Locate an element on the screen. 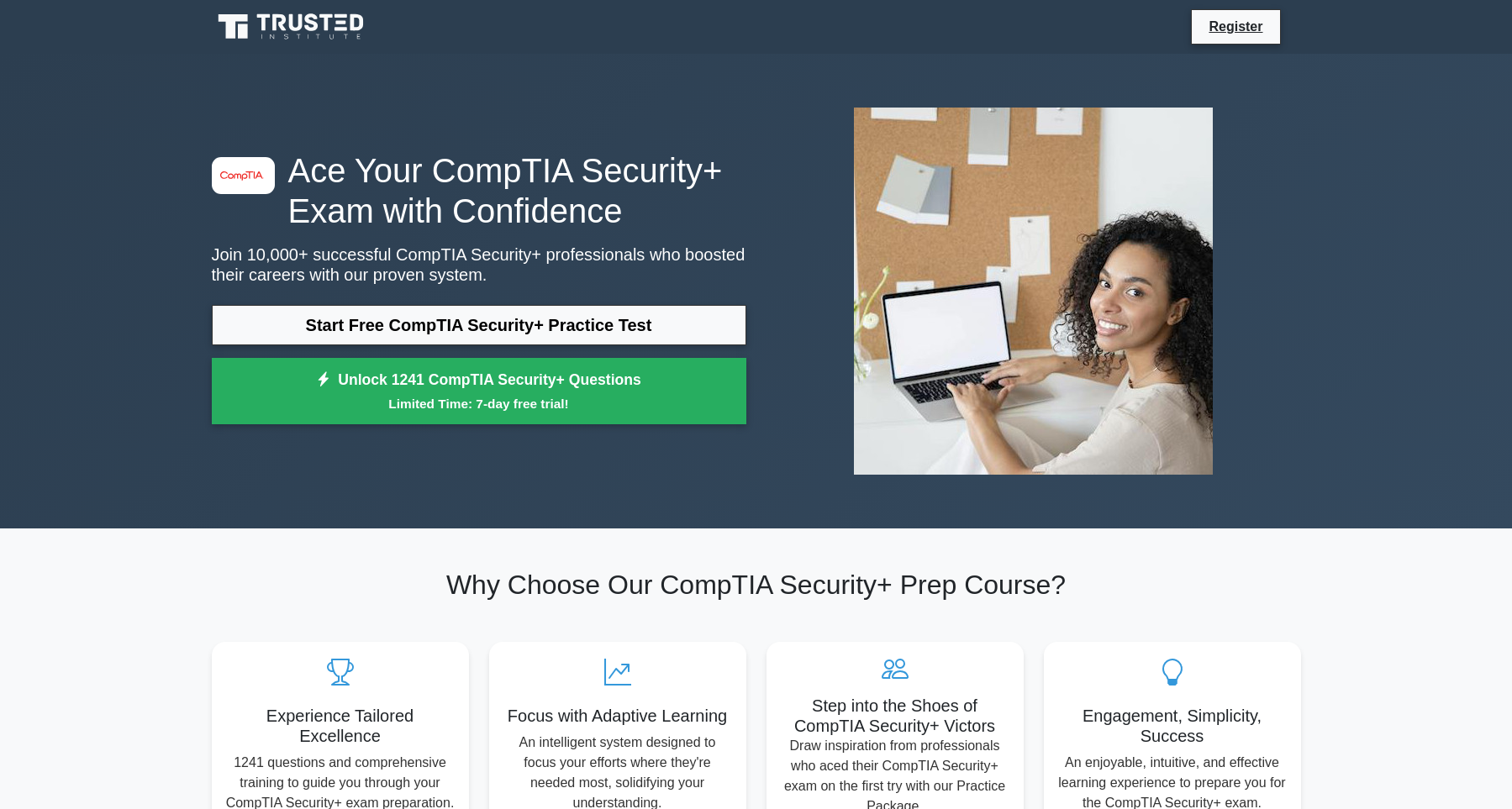 This screenshot has height=809, width=1512. h5: Step into the Shoes of CompTIA Security+ Victors is located at coordinates (895, 716).